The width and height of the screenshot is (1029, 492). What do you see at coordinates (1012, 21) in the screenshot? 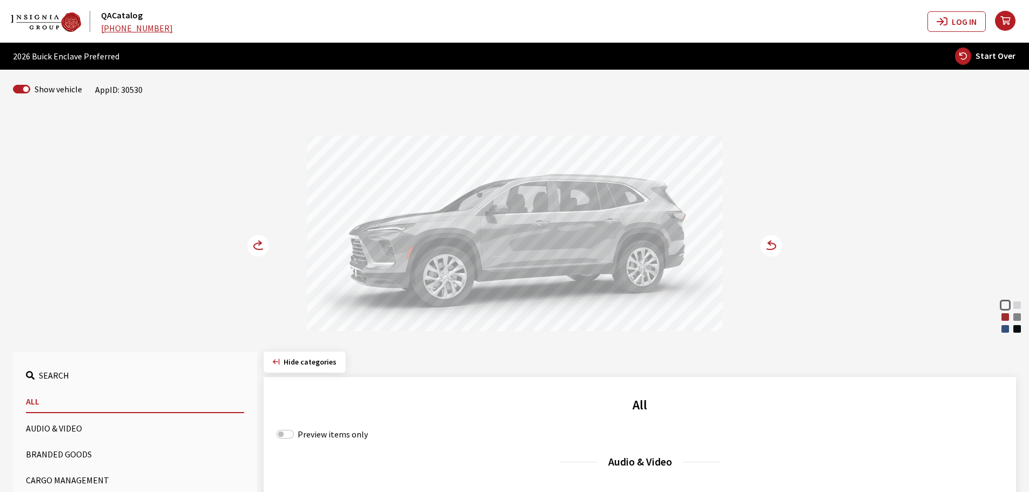
I see `button: your cart` at bounding box center [1012, 21].